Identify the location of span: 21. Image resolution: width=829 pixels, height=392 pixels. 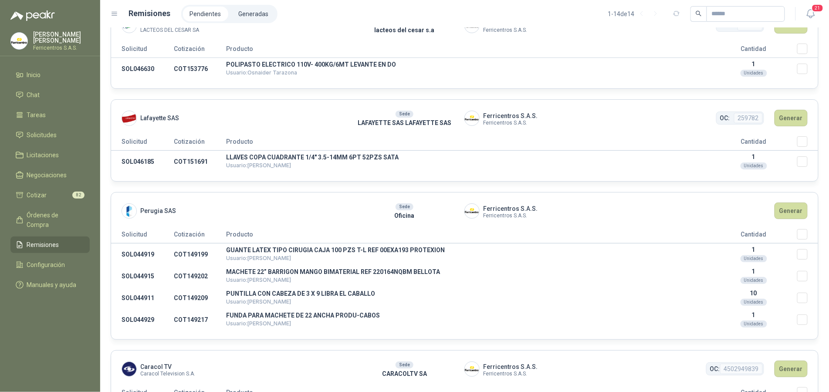
(818, 8).